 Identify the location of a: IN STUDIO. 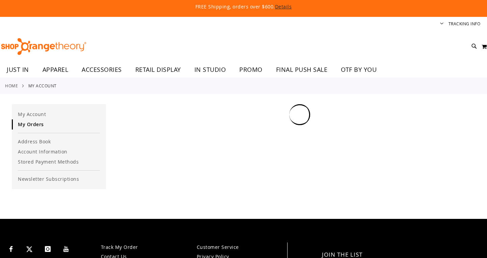
(210, 70).